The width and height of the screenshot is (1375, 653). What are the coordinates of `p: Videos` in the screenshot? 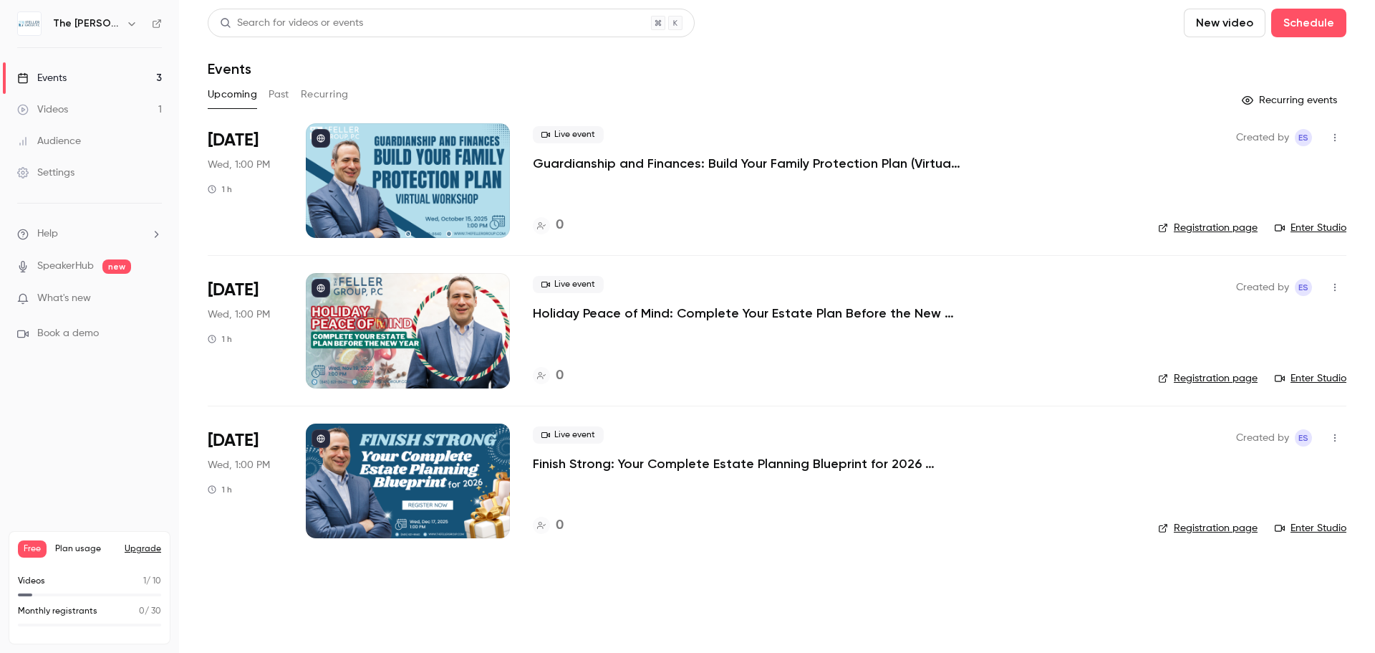 It's located at (32, 581).